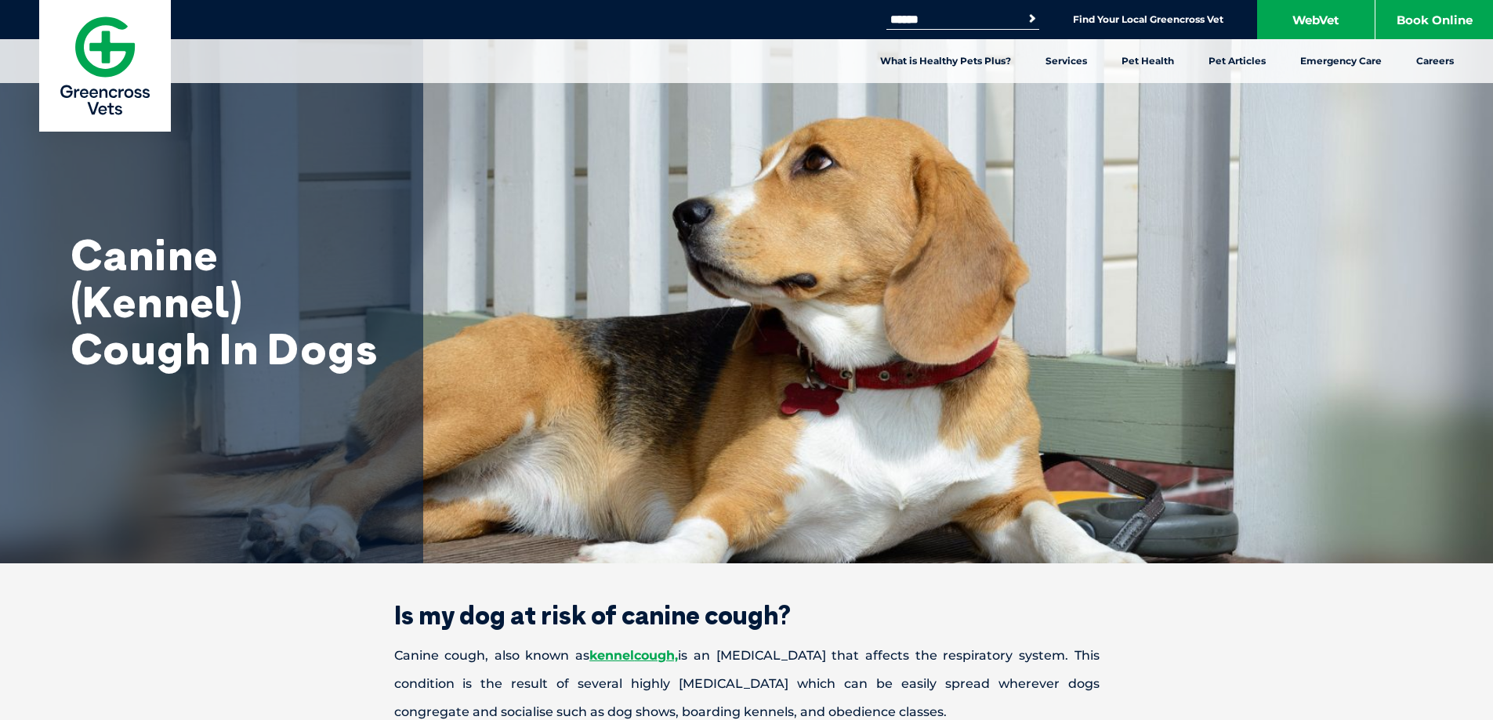 Image resolution: width=1493 pixels, height=720 pixels. Describe the element at coordinates (747, 615) in the screenshot. I see `h2: Is my dog at risk of canine cough?` at that location.